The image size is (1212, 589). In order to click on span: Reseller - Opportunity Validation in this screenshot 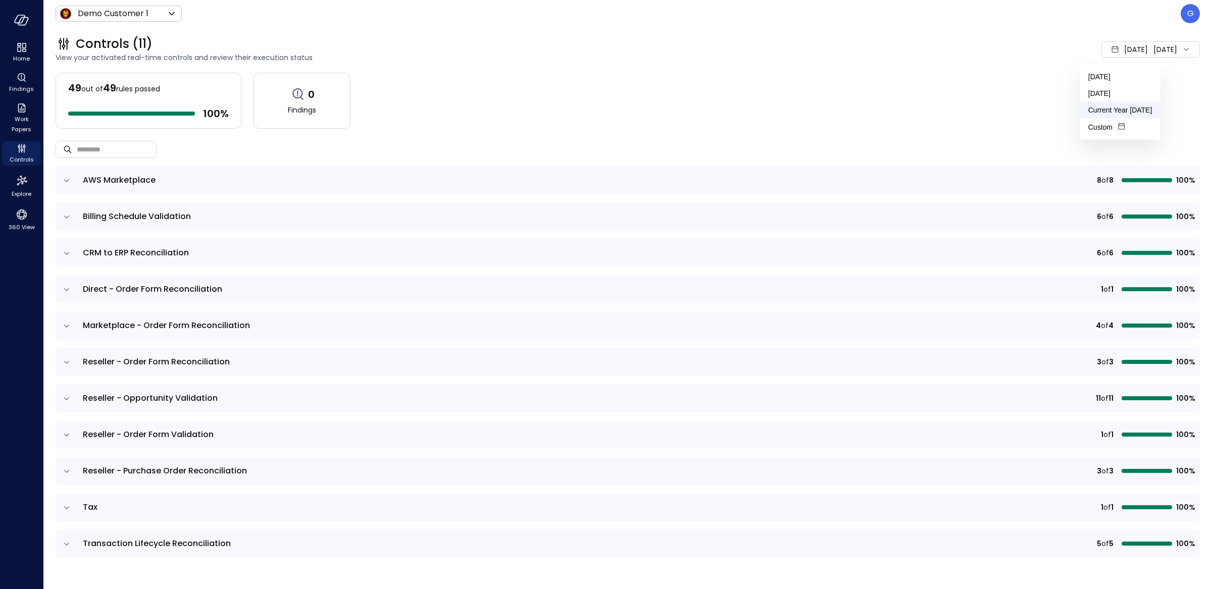, I will do `click(150, 398)`.